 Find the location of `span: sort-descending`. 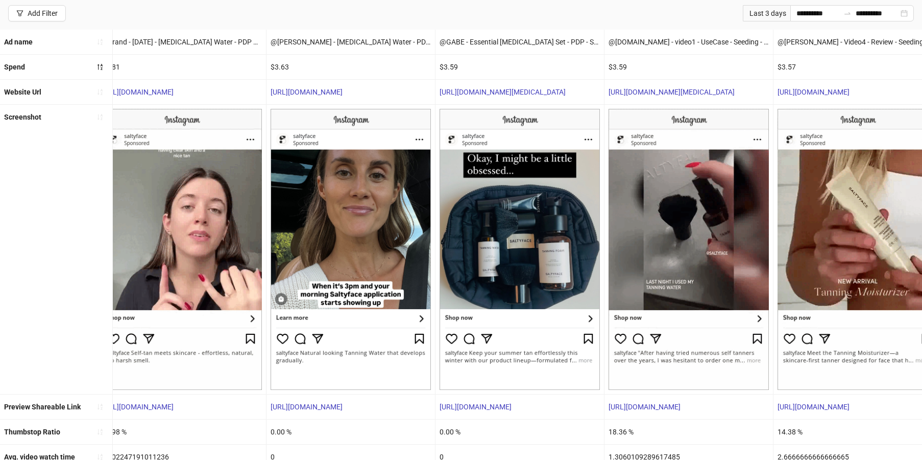

span: sort-descending is located at coordinates (100, 67).